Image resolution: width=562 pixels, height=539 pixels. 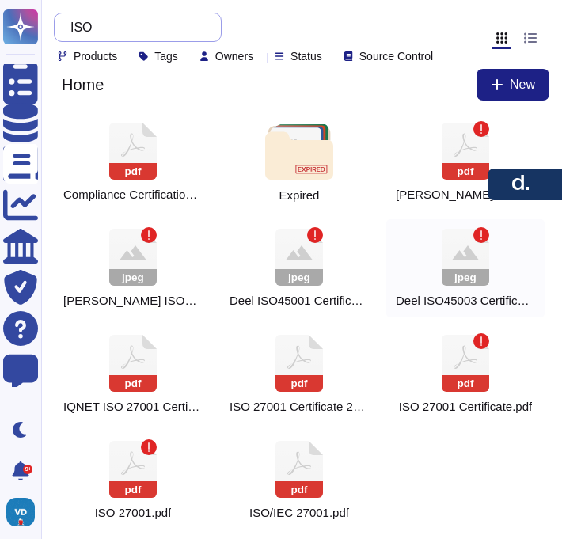 What do you see at coordinates (133, 301) in the screenshot?
I see `span: Deel ISO45001 certificate.jpeg` at bounding box center [133, 301].